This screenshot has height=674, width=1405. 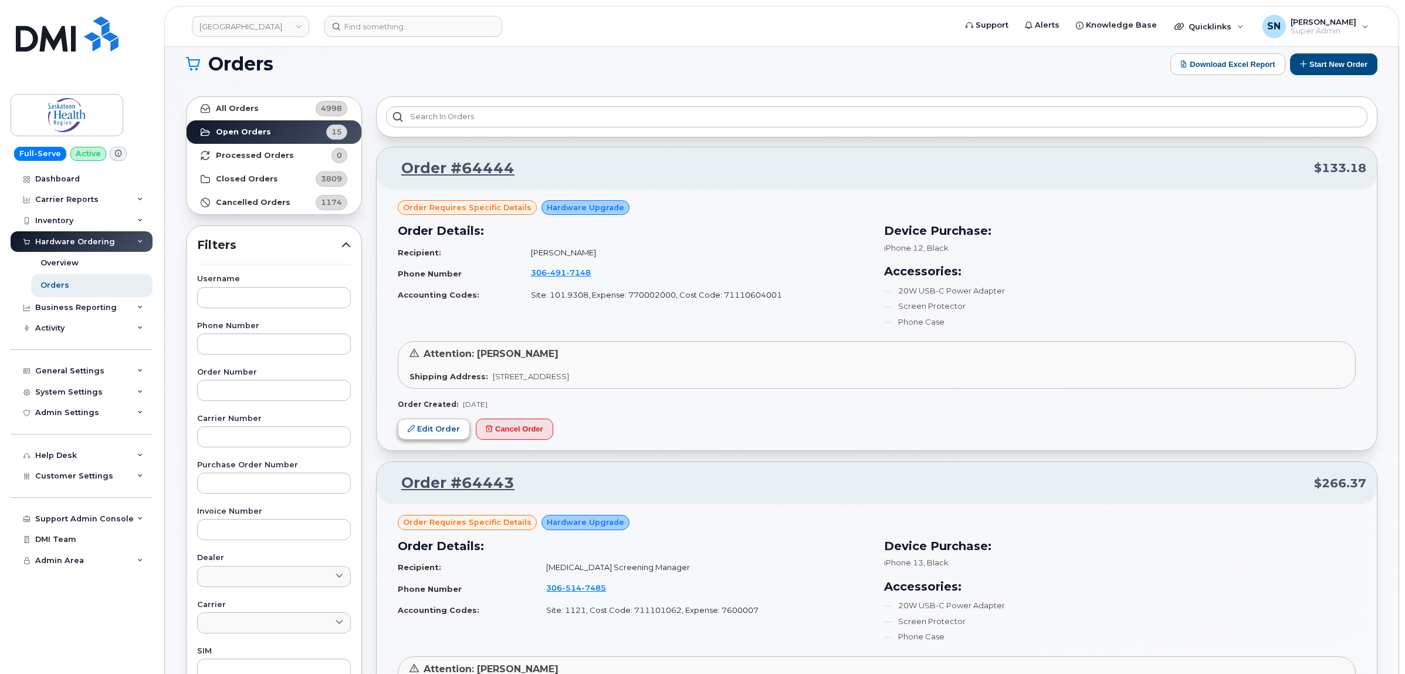 What do you see at coordinates (904, 248) in the screenshot?
I see `span: iPhone 12` at bounding box center [904, 248].